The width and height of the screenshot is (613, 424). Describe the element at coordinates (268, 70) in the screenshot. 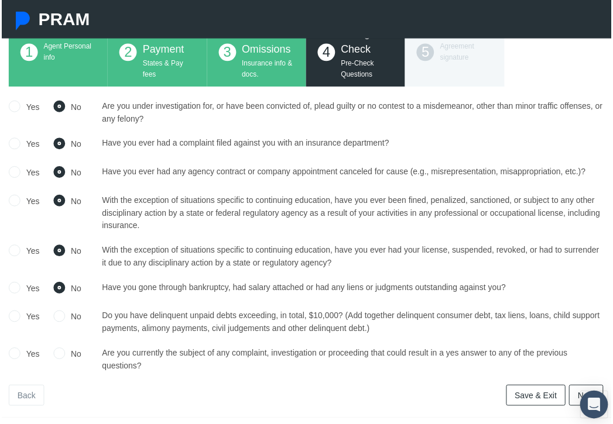

I see `p: Insurance info & docs.` at that location.